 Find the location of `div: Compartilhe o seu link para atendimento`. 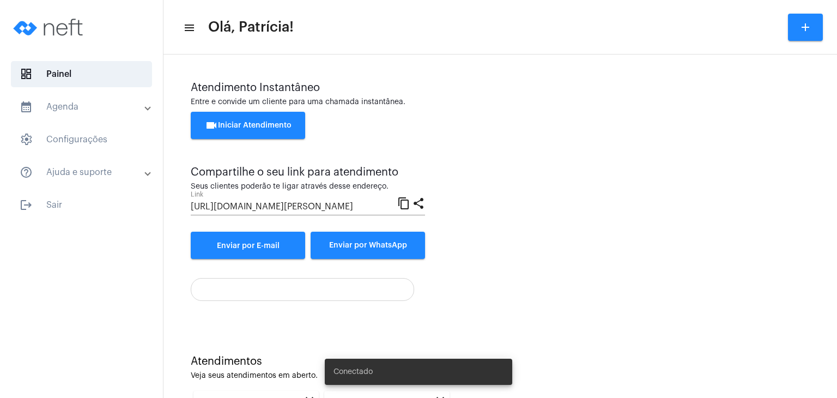

div: Compartilhe o seu link para atendimento is located at coordinates (308, 172).